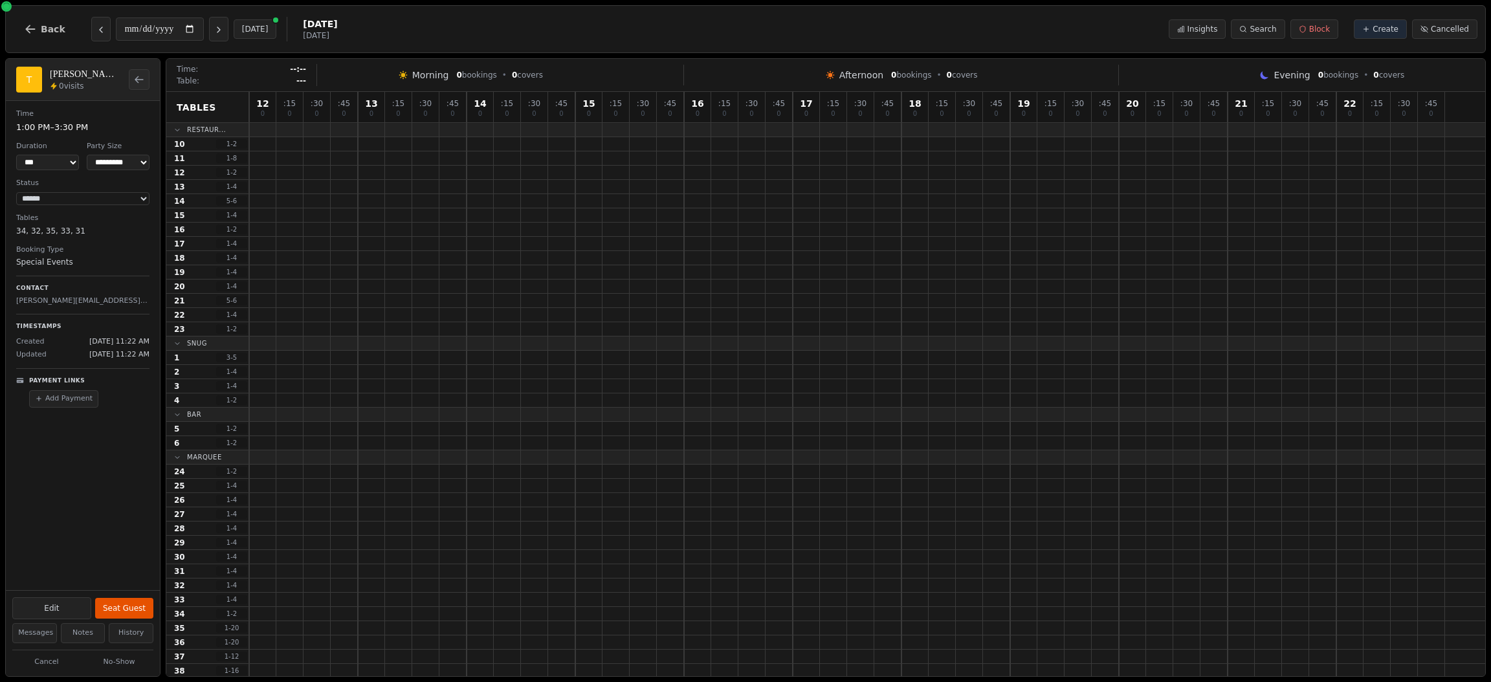  What do you see at coordinates (83, 218) in the screenshot?
I see `dt: Tables` at bounding box center [83, 218].